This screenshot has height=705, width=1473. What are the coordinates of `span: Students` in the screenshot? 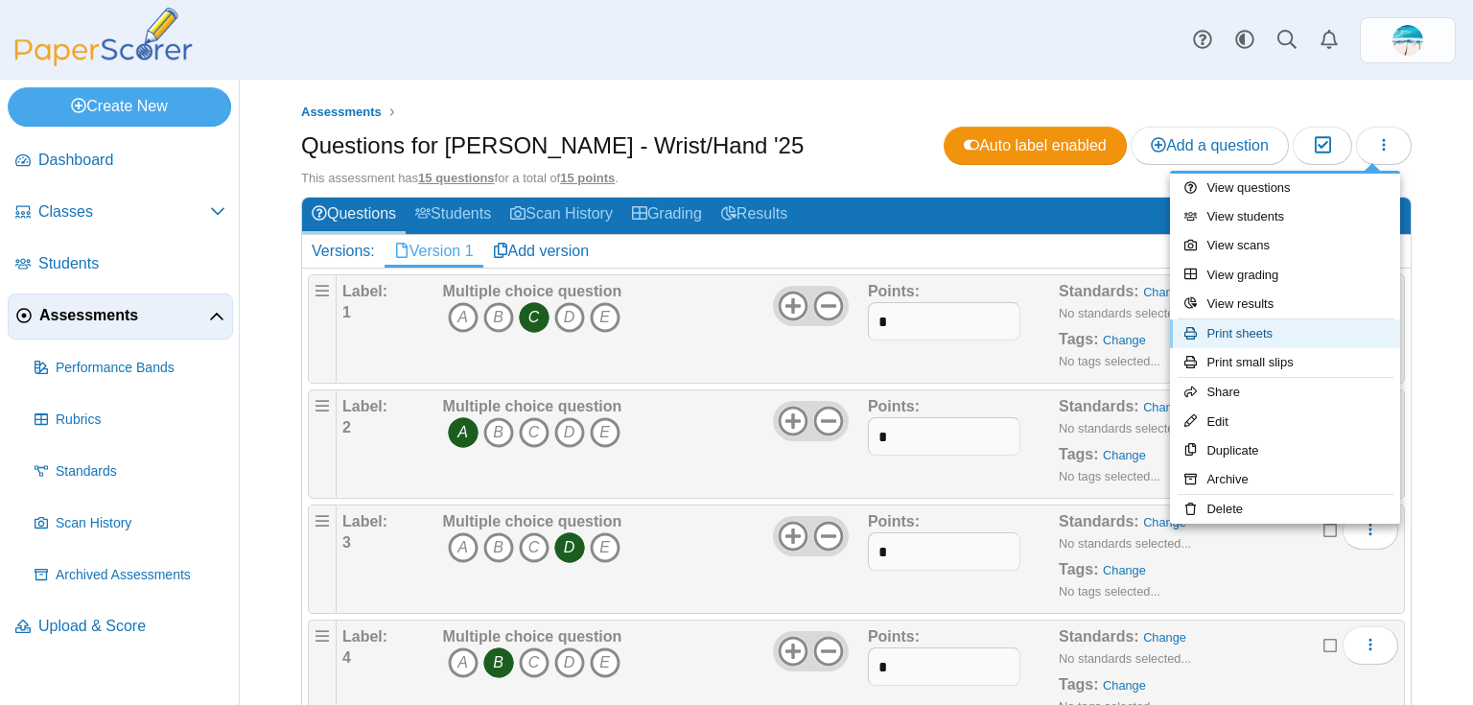 It's located at (131, 264).